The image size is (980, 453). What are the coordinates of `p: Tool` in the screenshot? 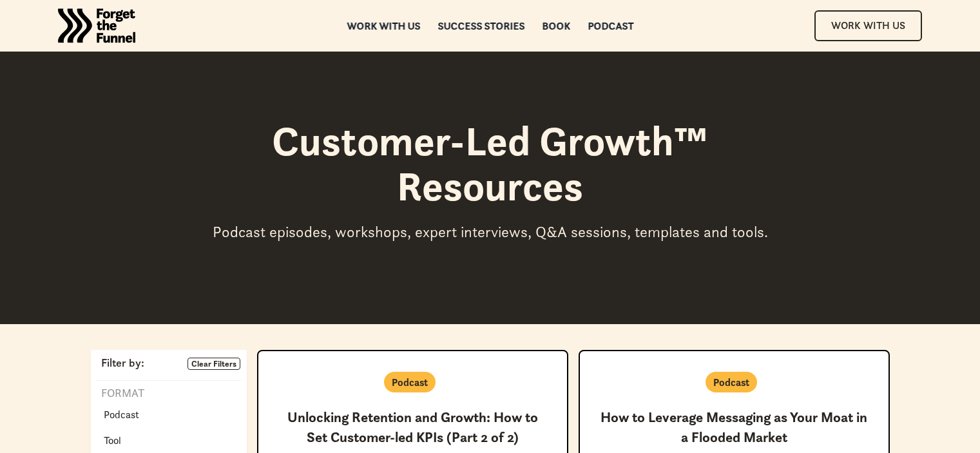 It's located at (112, 440).